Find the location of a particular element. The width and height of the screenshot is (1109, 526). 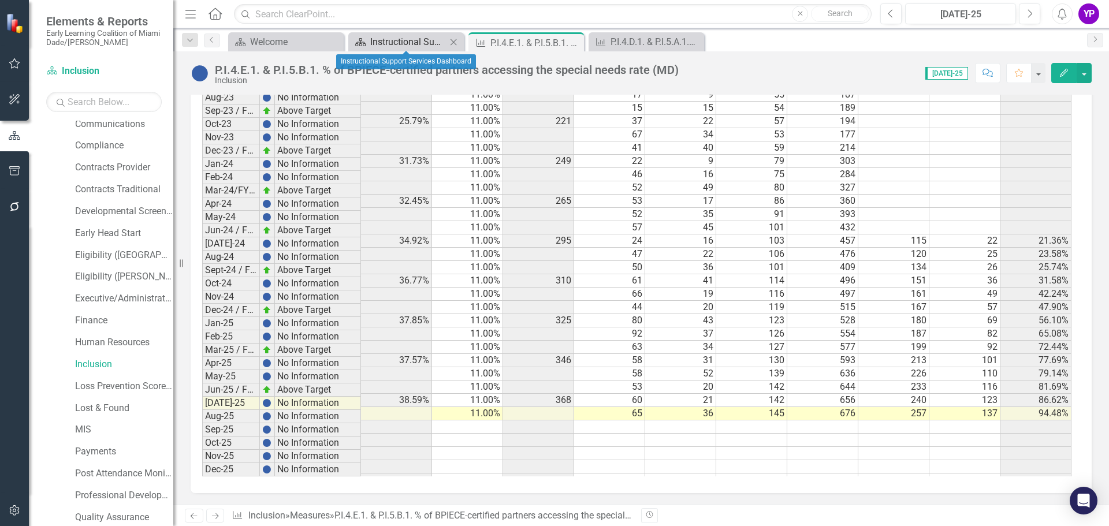

td: 265 is located at coordinates (539, 201).